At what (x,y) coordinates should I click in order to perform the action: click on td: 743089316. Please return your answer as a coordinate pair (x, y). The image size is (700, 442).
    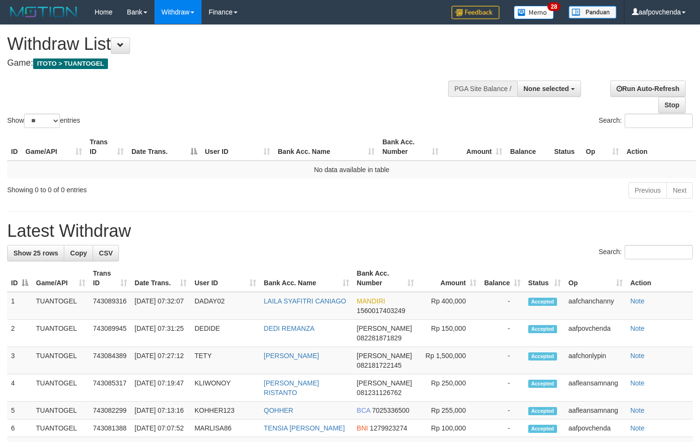
    Looking at the image, I should click on (110, 306).